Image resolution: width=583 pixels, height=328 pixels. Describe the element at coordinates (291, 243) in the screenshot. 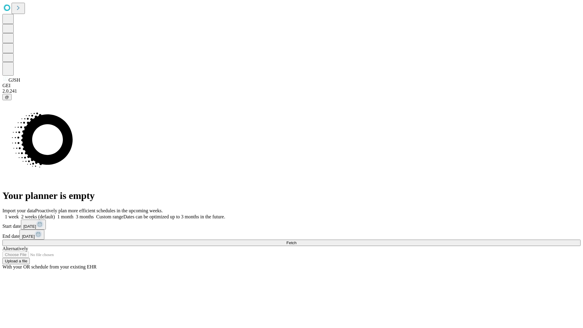

I see `span: Fetch` at that location.